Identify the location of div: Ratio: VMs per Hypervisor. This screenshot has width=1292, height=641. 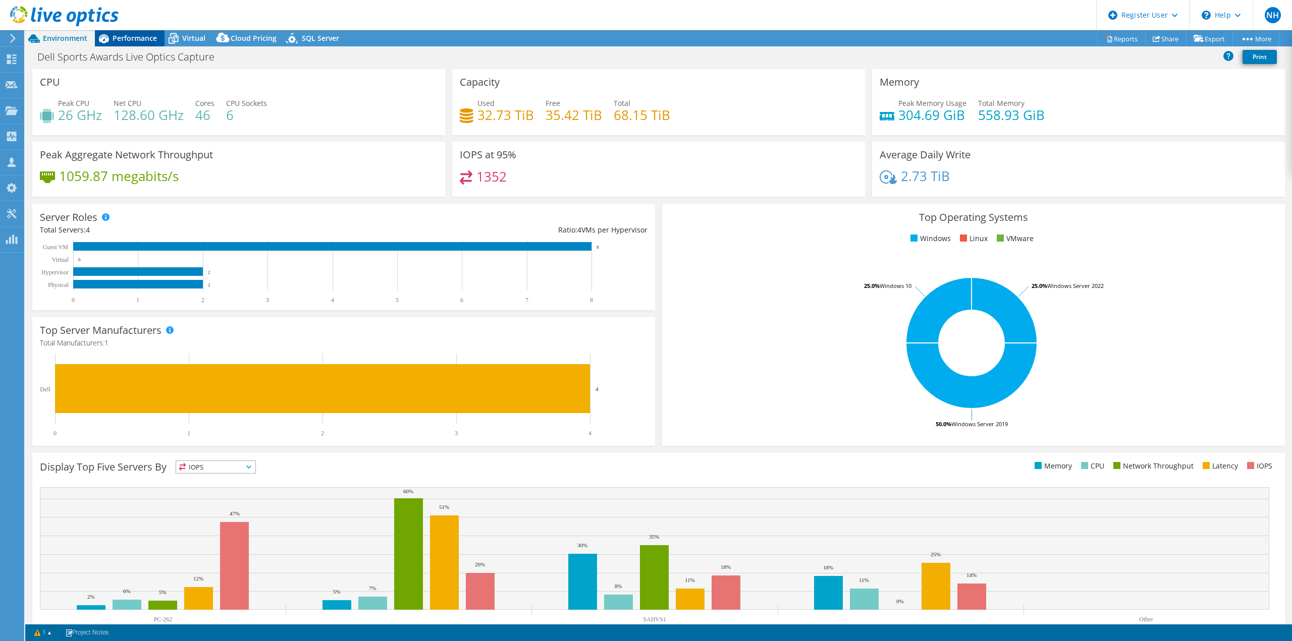
(495, 230).